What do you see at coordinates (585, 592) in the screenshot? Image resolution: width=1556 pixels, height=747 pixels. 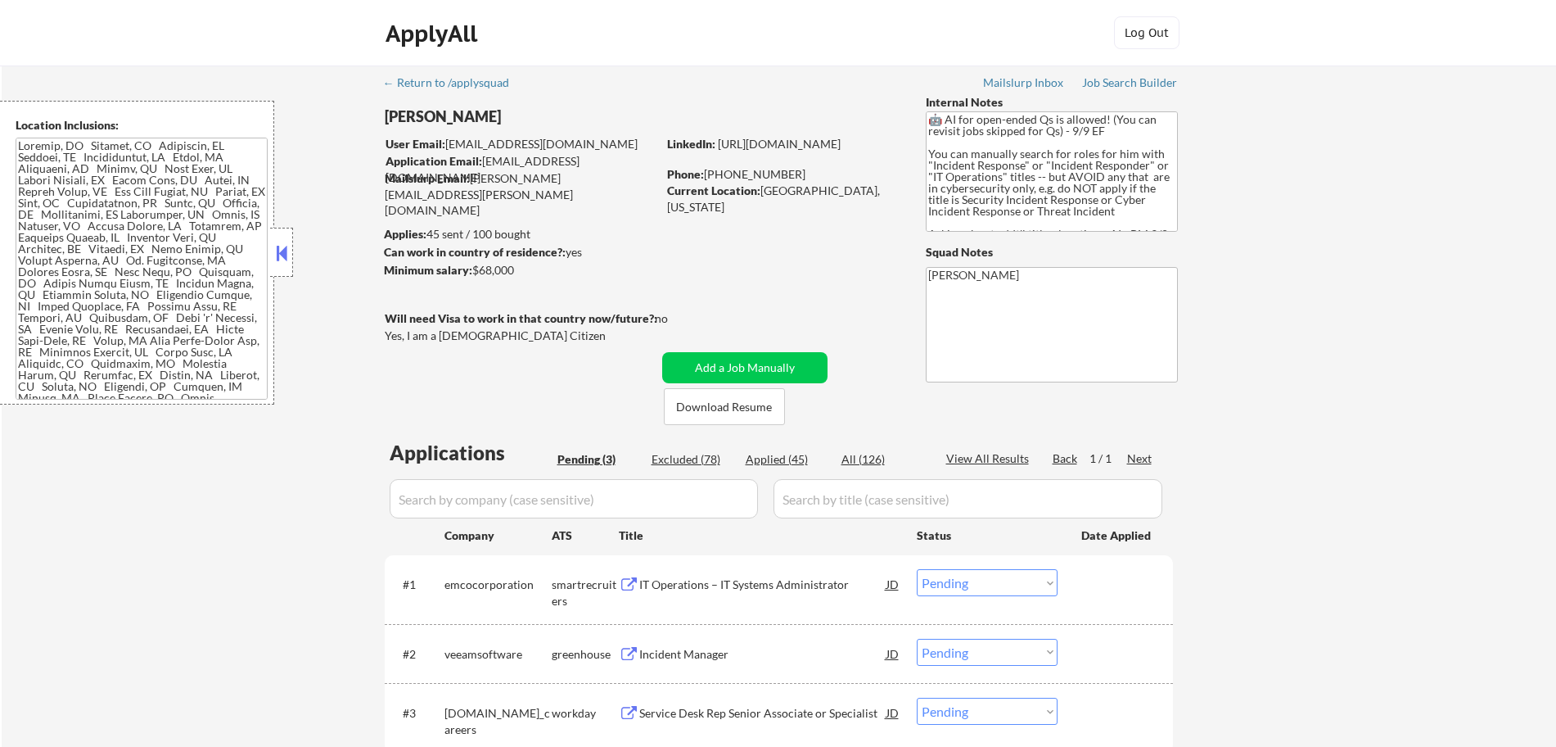 I see `div: smartrecruiters` at bounding box center [585, 592].